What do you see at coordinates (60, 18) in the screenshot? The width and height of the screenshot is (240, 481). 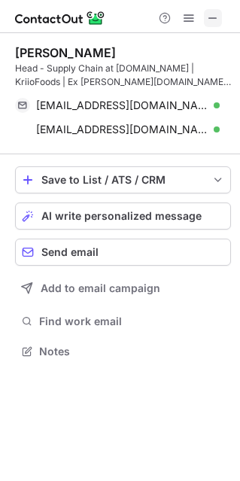 I see `img: ContactOut v5.3.10` at bounding box center [60, 18].